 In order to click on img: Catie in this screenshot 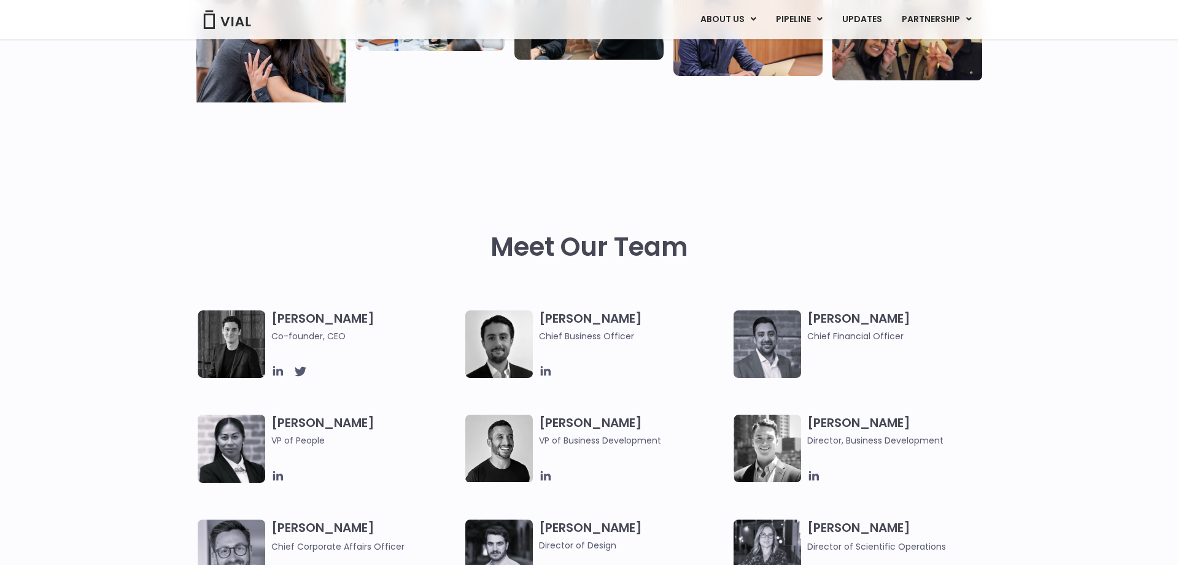, I will do `click(231, 449)`.